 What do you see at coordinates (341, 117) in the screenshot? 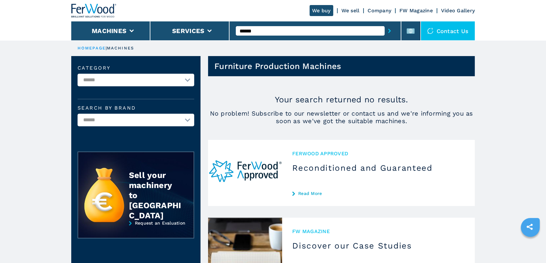
I see `span: No problem! Subscribe to our newsletter or contact us and we're informing you as soon as we've go...` at bounding box center [341, 117].